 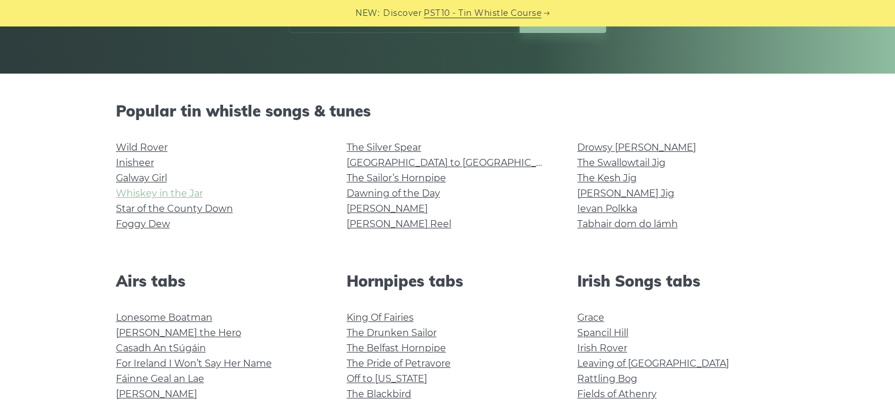 What do you see at coordinates (160, 378) in the screenshot?
I see `a: Fáinne Geal an Lae` at bounding box center [160, 378].